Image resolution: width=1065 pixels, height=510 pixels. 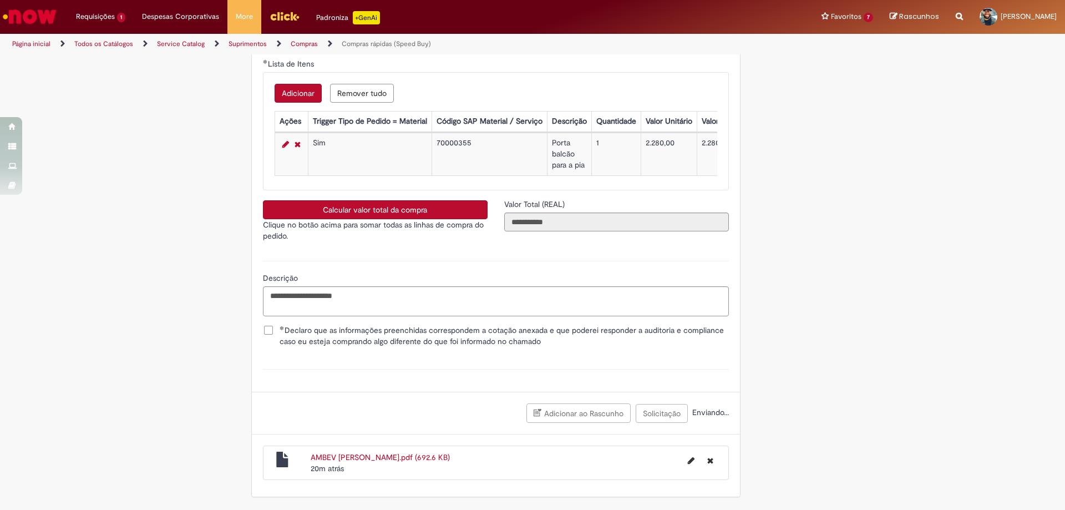 What do you see at coordinates (181, 44) in the screenshot?
I see `a: Service Catalog` at bounding box center [181, 44].